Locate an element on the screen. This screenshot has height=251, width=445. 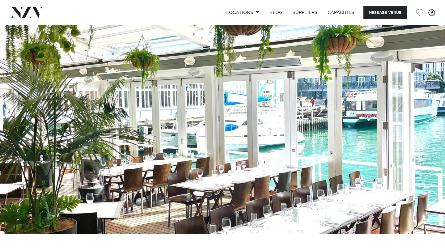
button: Message Venue is located at coordinates (385, 12).